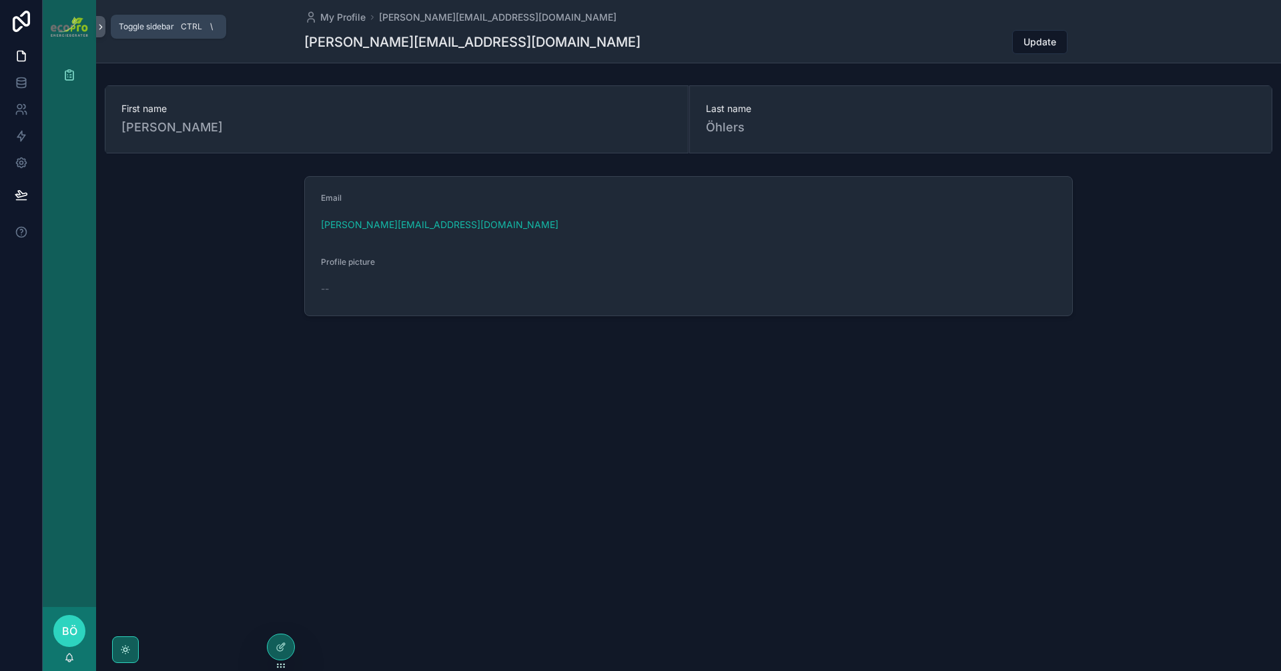 The height and width of the screenshot is (671, 1281). Describe the element at coordinates (348, 261) in the screenshot. I see `span: Profile picture` at that location.